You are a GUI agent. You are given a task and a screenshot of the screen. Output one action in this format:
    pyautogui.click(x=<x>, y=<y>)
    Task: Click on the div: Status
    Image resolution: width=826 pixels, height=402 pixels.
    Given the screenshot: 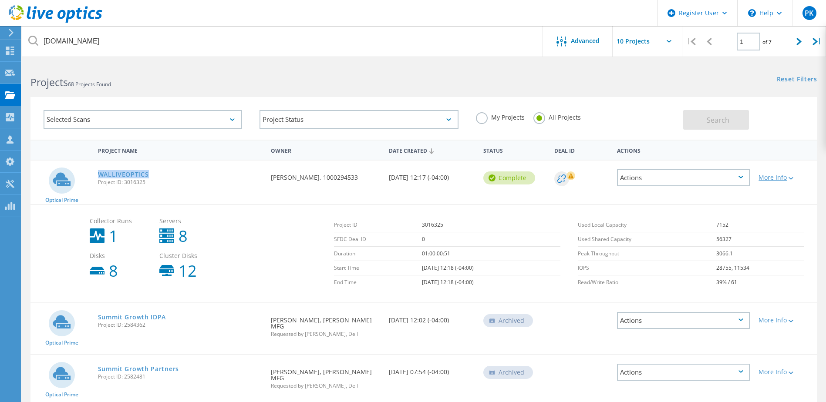 What is the action you would take?
    pyautogui.click(x=514, y=150)
    